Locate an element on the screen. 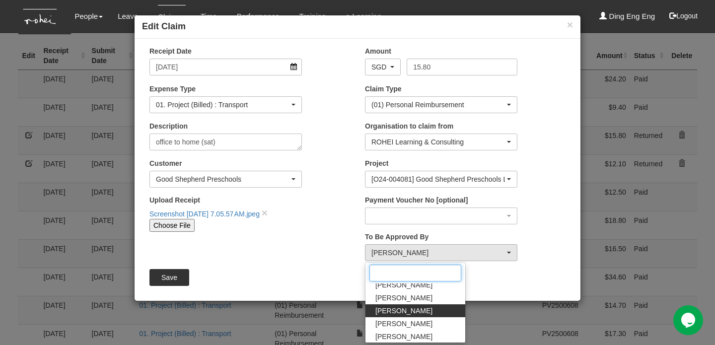  label: Upload Receipt is located at coordinates (175, 200).